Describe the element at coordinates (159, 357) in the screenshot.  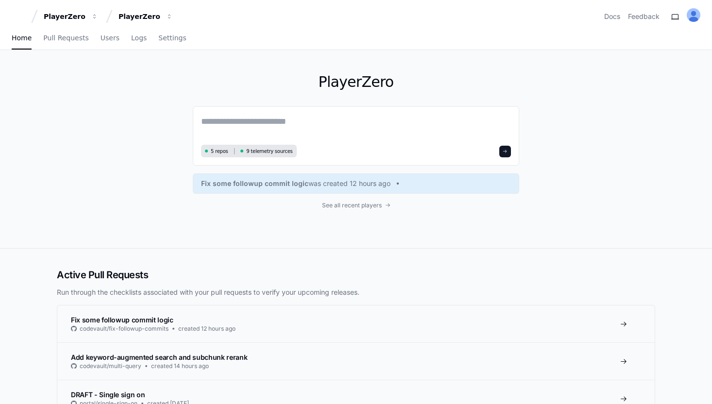
I see `span: Add keyword-augmented search and subchunk rerank` at that location.